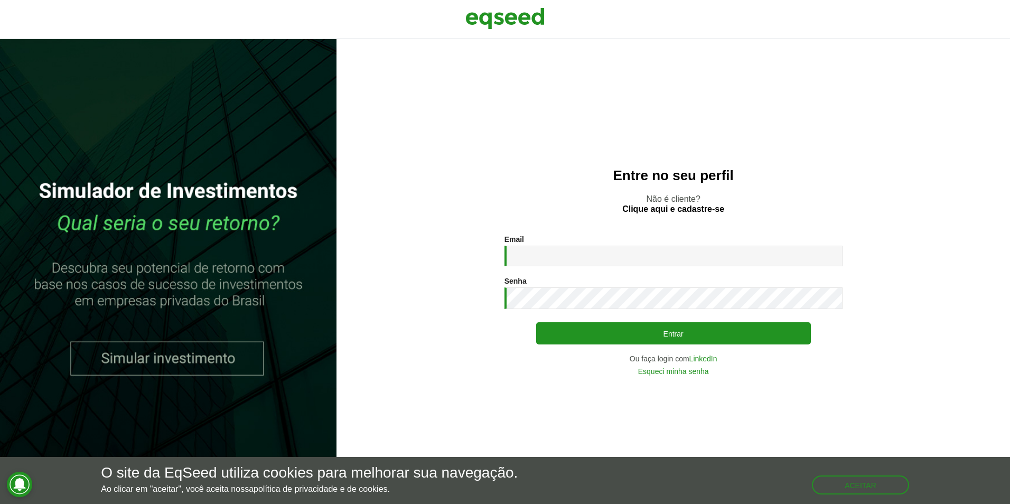  I want to click on label: Email, so click(514, 239).